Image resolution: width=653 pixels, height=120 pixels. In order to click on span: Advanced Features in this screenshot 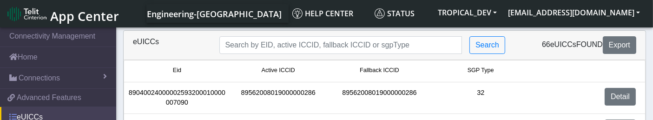, I will do `click(49, 98)`.